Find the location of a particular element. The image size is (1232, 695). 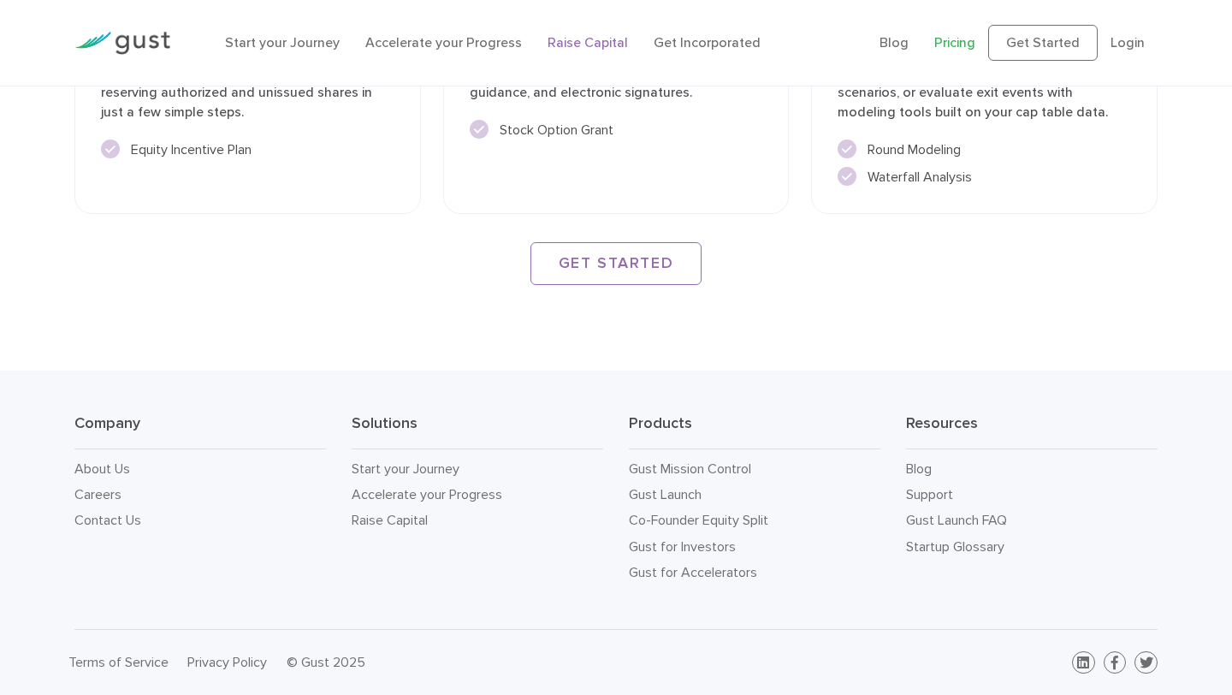

h3: Resources is located at coordinates (1032, 431).